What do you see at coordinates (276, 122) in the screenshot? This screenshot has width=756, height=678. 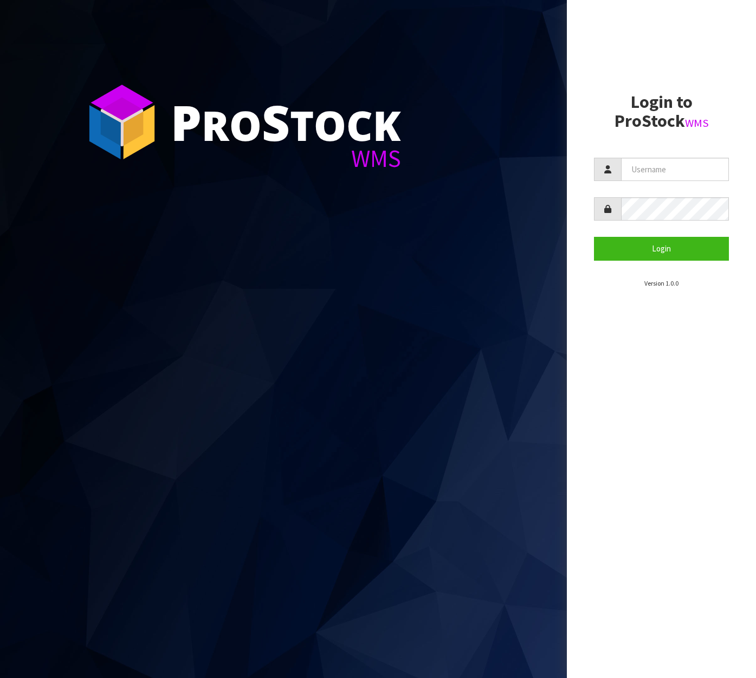 I see `span: S` at bounding box center [276, 122].